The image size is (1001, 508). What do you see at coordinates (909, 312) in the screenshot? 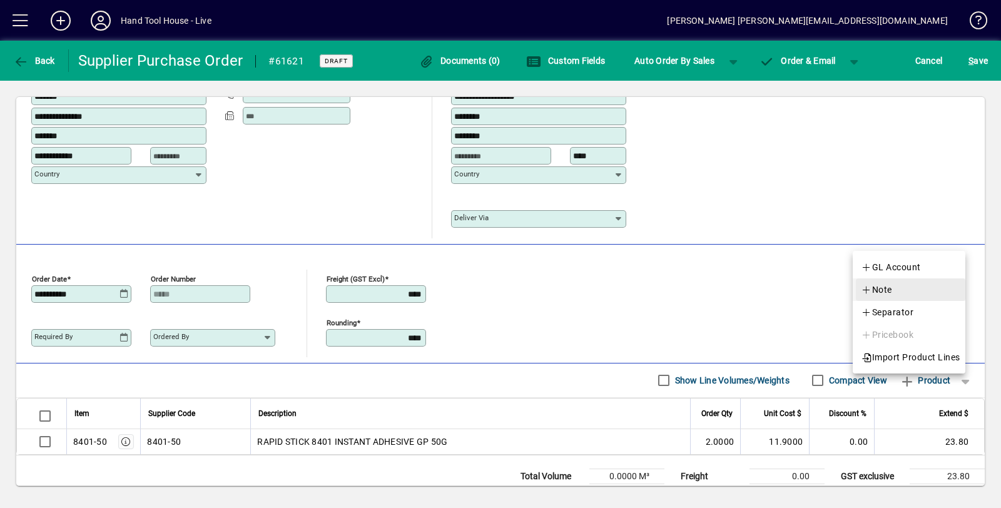
I see `button: Separator` at bounding box center [909, 312].